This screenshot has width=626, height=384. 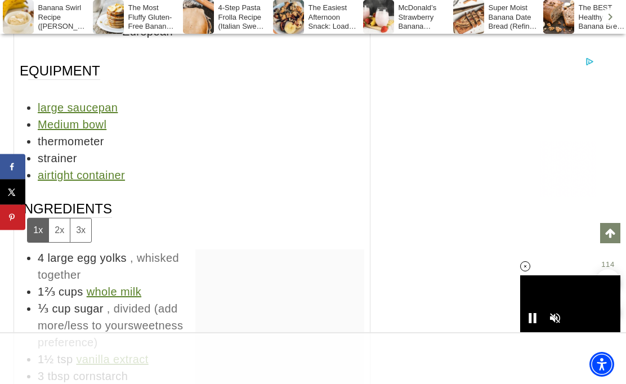 What do you see at coordinates (59, 230) in the screenshot?
I see `button: Adjust servings by 2x` at bounding box center [59, 230].